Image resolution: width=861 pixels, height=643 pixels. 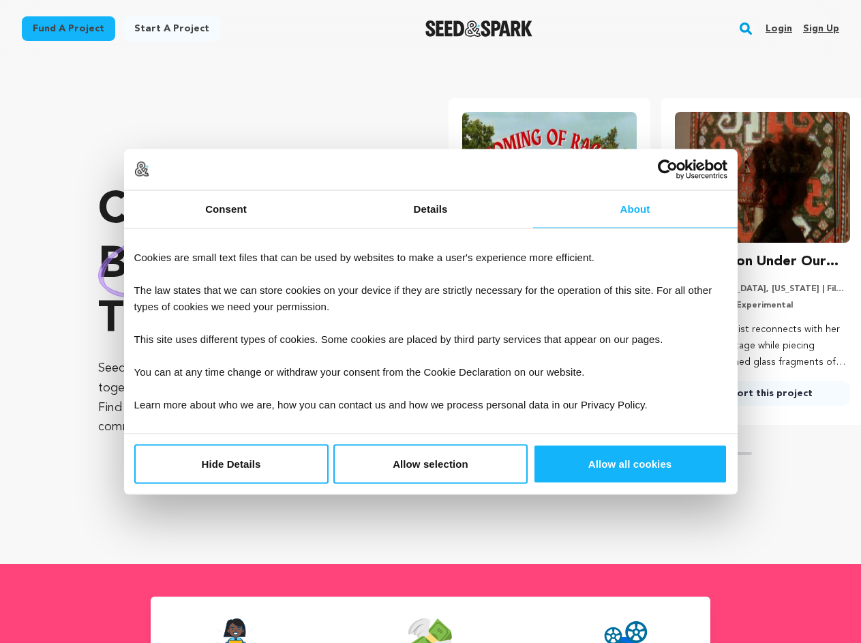 I want to click on img: logo, so click(x=142, y=169).